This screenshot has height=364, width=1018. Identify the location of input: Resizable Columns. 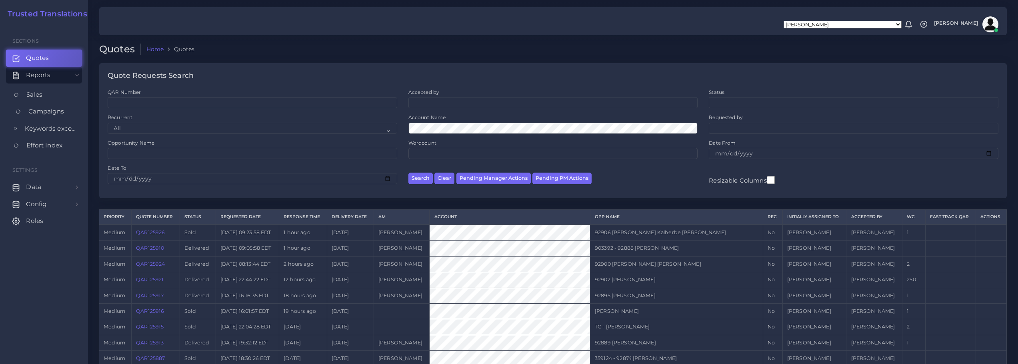
(771, 180).